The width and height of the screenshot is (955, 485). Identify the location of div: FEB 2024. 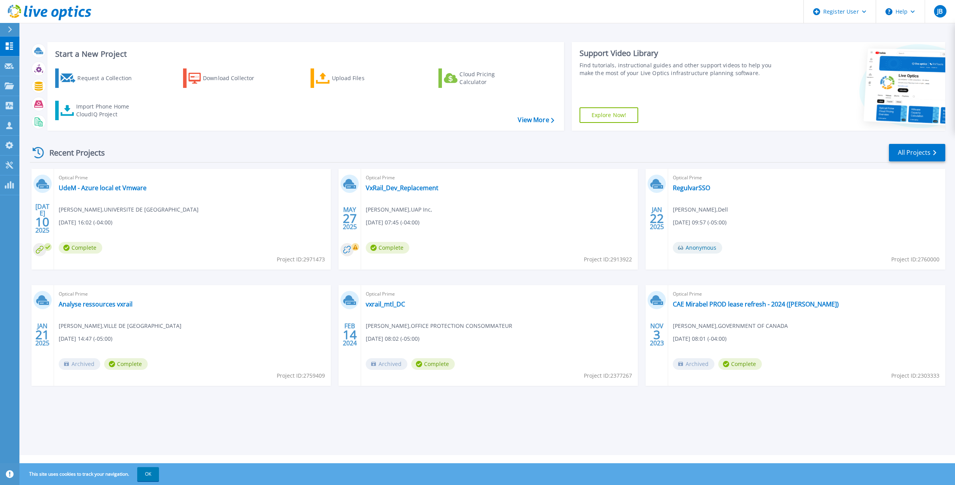
(350, 334).